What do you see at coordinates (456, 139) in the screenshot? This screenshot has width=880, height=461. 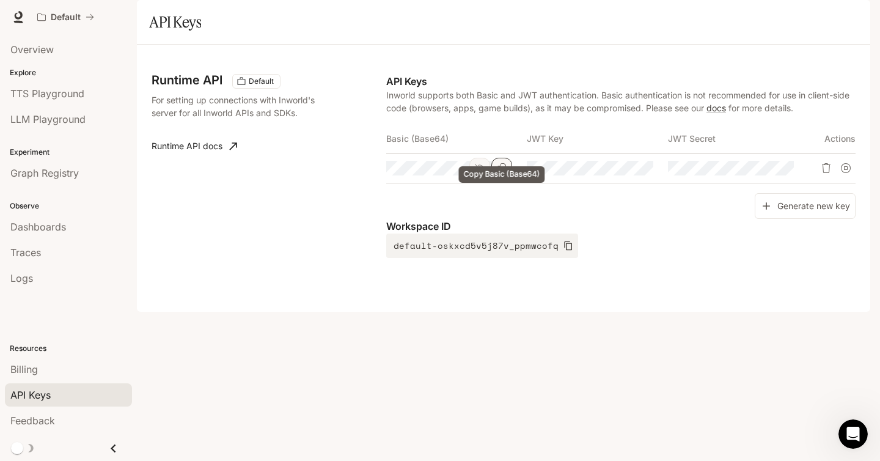 I see `th: Basic (Base64)` at bounding box center [456, 139].